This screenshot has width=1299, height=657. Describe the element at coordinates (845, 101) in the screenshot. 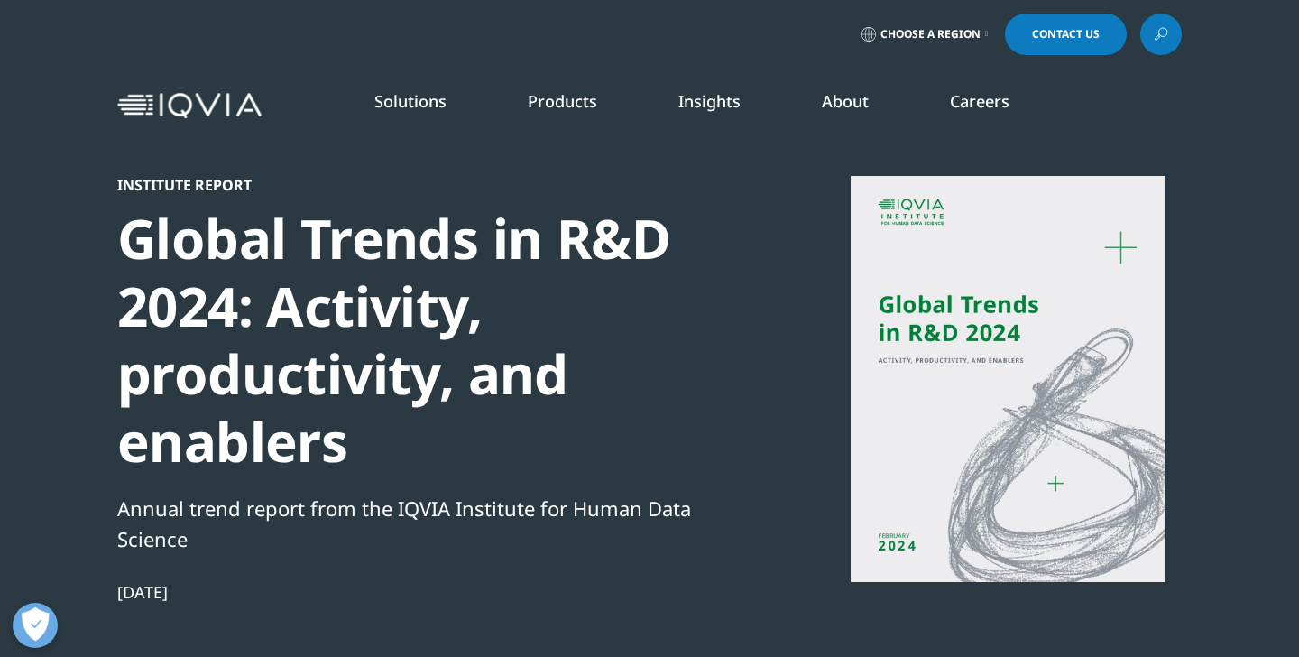

I see `a: About` at that location.